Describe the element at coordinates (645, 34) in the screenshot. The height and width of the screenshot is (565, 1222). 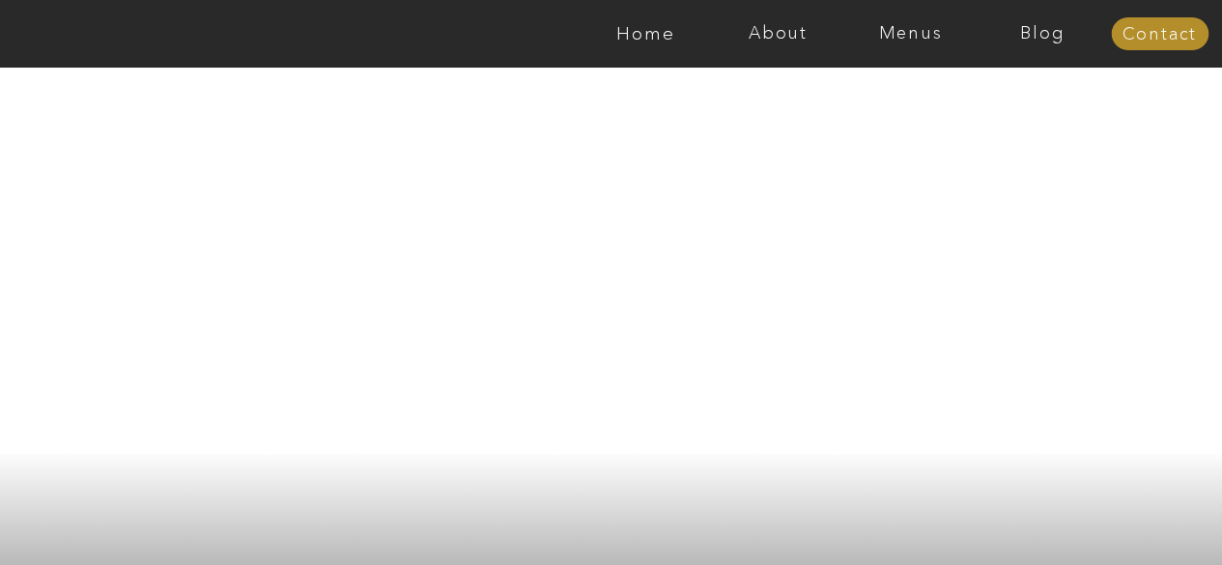
I see `a: Home` at that location.